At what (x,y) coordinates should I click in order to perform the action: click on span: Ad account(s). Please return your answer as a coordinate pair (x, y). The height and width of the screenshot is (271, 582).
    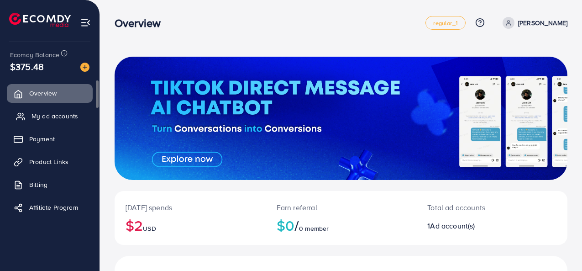
    Looking at the image, I should click on (452, 226).